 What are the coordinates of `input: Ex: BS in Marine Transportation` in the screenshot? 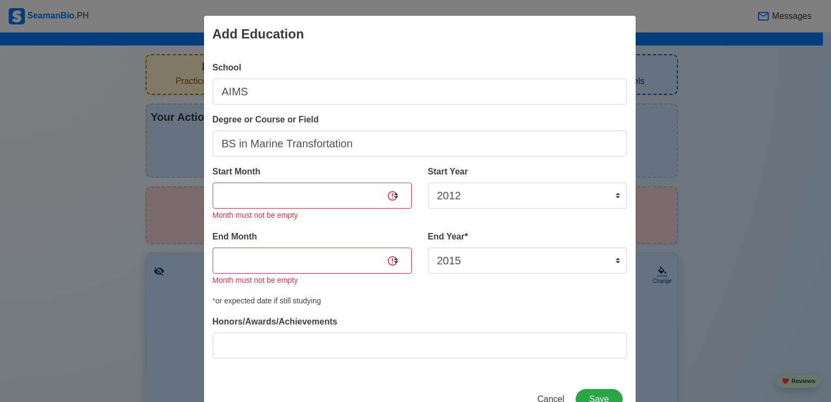 It's located at (420, 143).